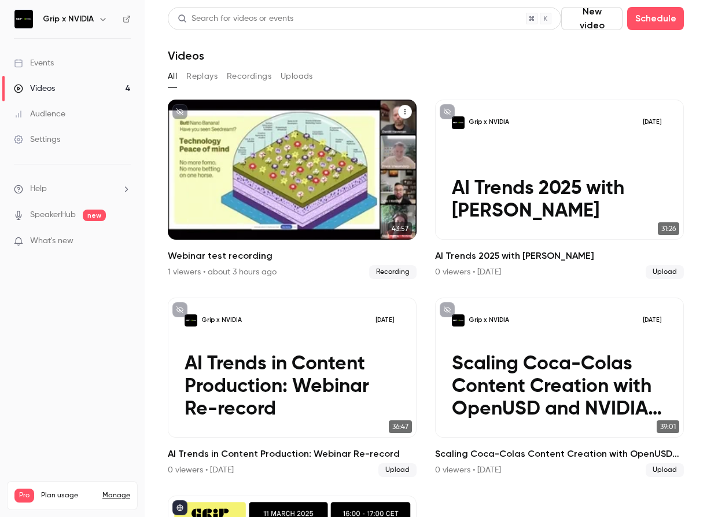 Image resolution: width=707 pixels, height=517 pixels. What do you see at coordinates (116, 495) in the screenshot?
I see `a: Manage` at bounding box center [116, 495].